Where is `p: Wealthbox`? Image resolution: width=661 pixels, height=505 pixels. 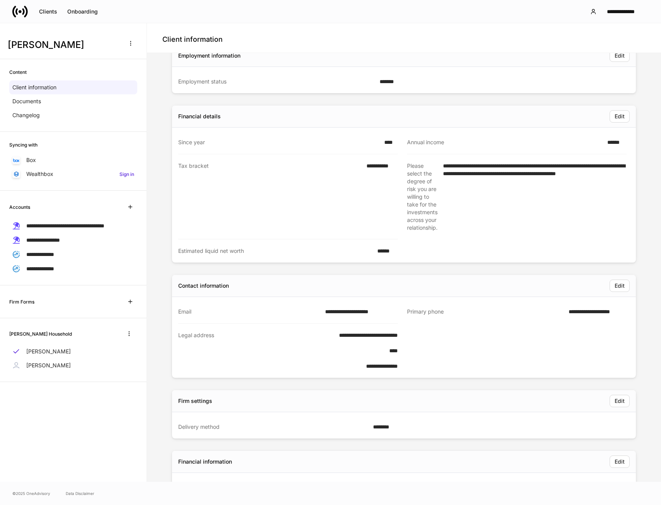
p: Wealthbox is located at coordinates (40, 174).